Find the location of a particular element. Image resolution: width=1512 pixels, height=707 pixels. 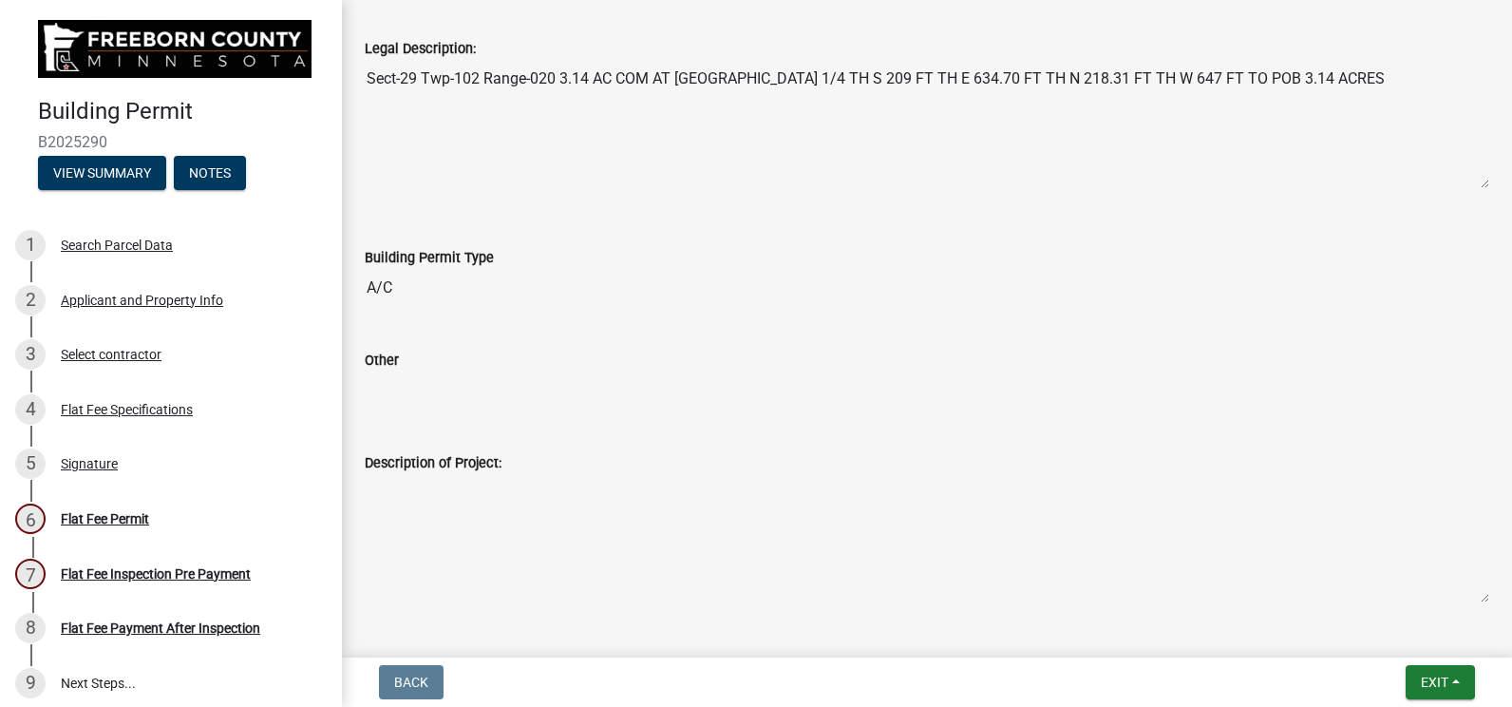

h4: Building Permit is located at coordinates (182, 111).